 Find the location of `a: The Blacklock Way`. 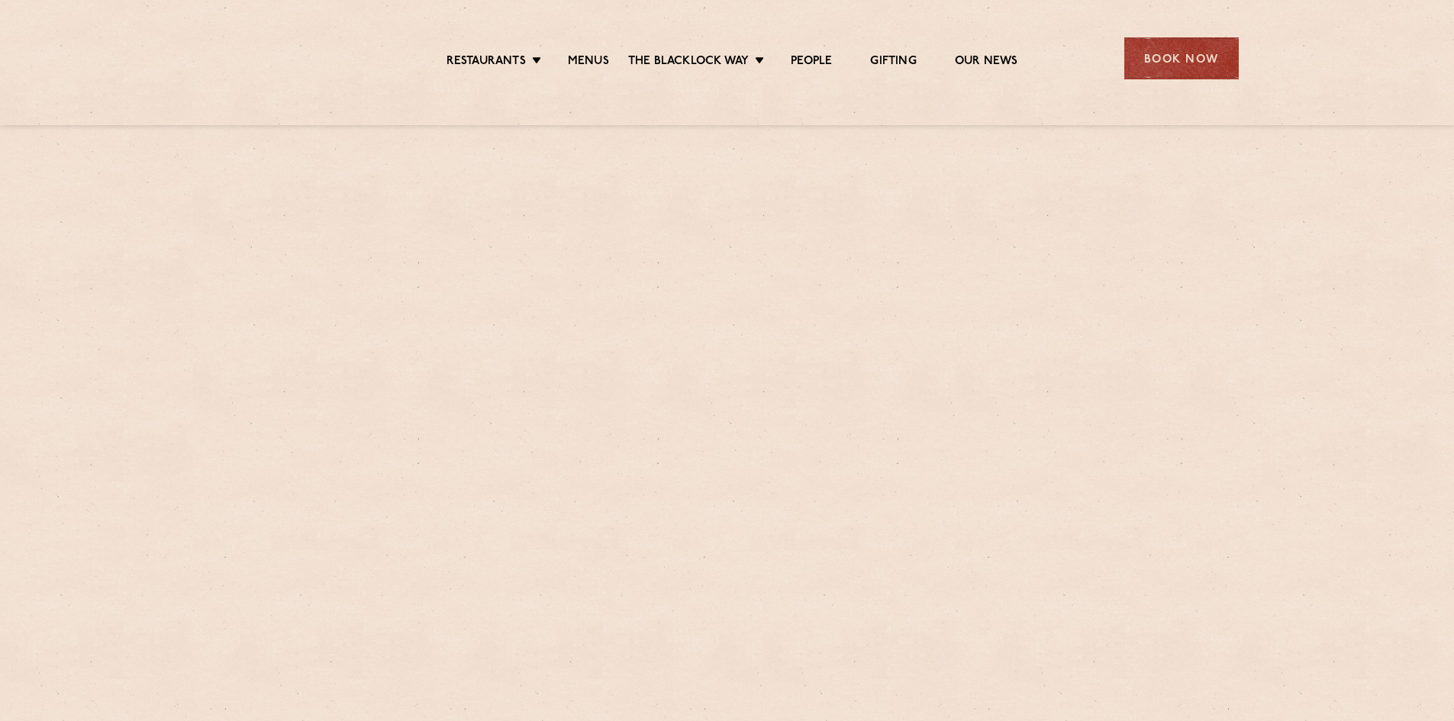

a: The Blacklock Way is located at coordinates (689, 63).